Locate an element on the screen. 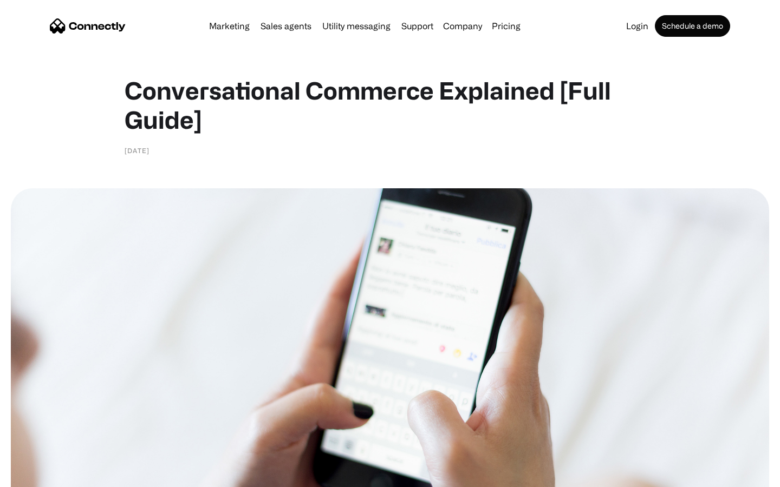  a: home is located at coordinates (88, 26).